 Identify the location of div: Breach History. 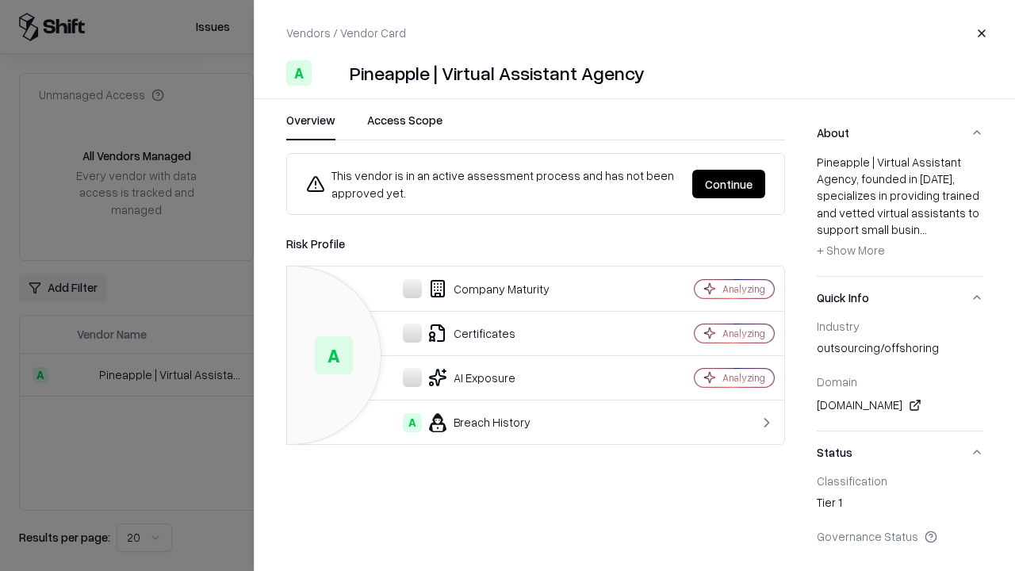
(469, 422).